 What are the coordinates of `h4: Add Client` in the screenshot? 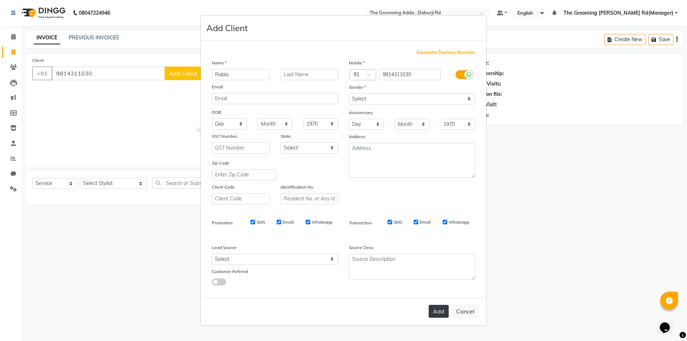 It's located at (227, 28).